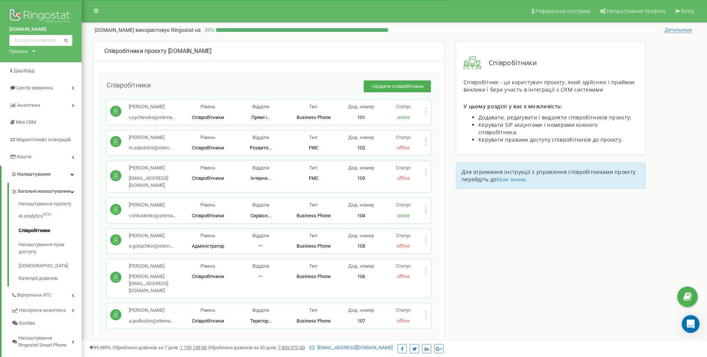 The height and width of the screenshot is (357, 707). I want to click on span: m.zabolotnii@stem..., so click(151, 148).